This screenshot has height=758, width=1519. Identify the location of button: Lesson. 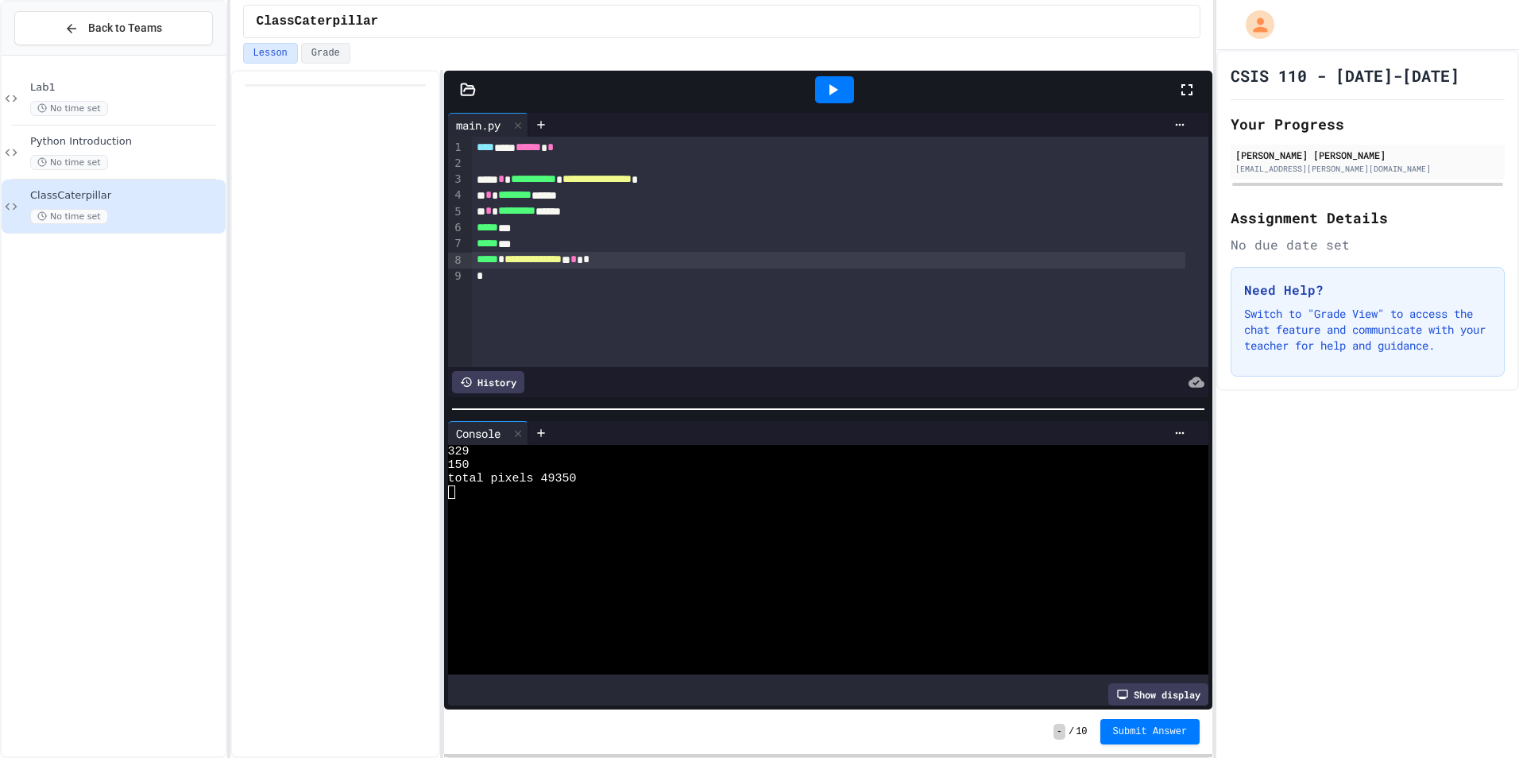
(270, 53).